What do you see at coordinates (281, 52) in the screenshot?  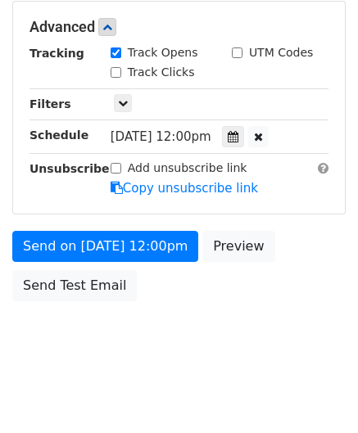 I see `label: UTM Codes` at bounding box center [281, 52].